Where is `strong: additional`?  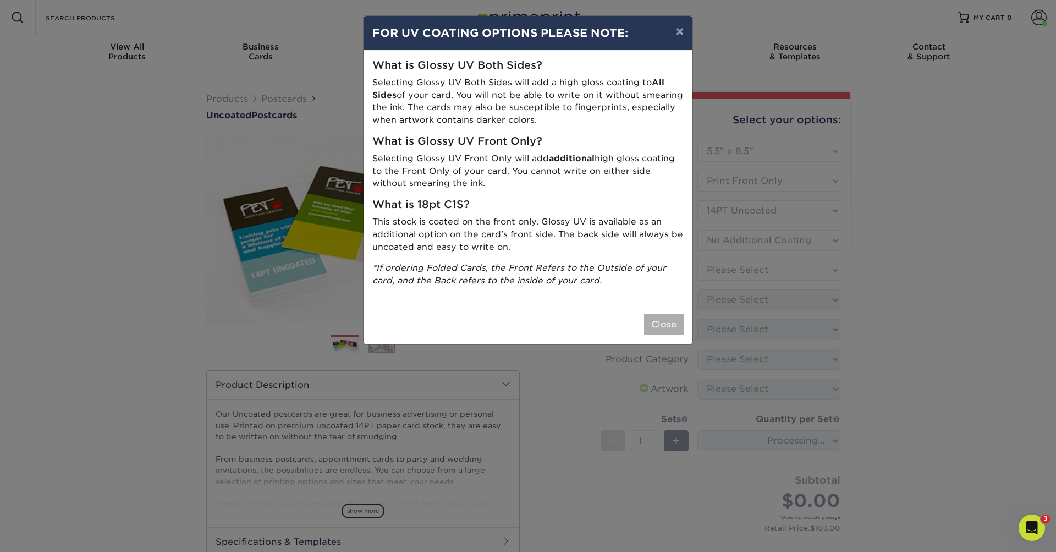 strong: additional is located at coordinates (571, 158).